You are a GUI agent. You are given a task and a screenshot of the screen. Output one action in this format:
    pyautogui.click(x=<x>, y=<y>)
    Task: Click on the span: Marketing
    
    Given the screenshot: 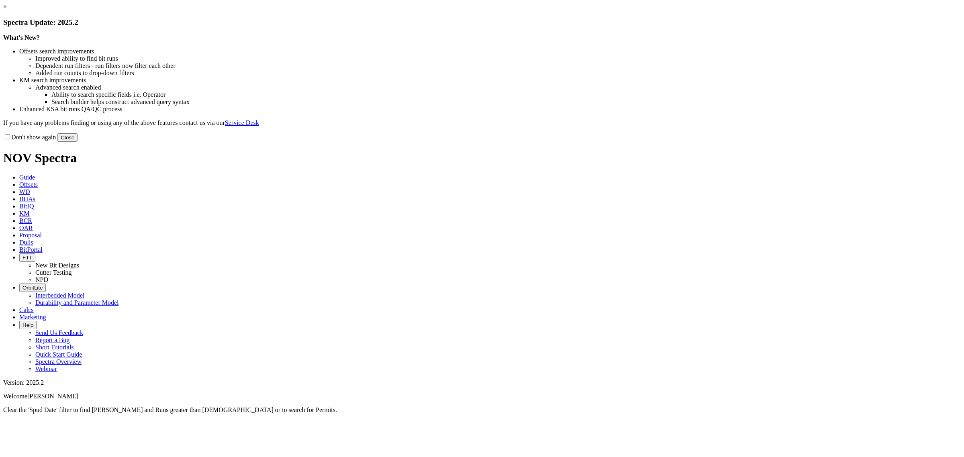 What is the action you would take?
    pyautogui.click(x=33, y=317)
    